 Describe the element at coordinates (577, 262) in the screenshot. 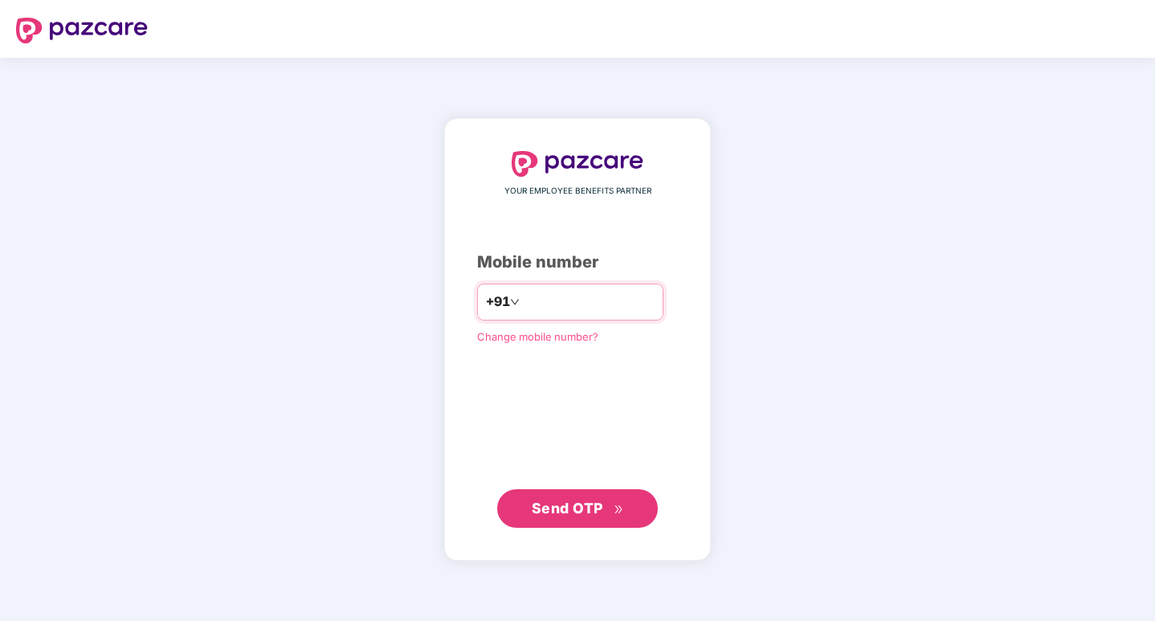

I see `div: Mobile number` at that location.